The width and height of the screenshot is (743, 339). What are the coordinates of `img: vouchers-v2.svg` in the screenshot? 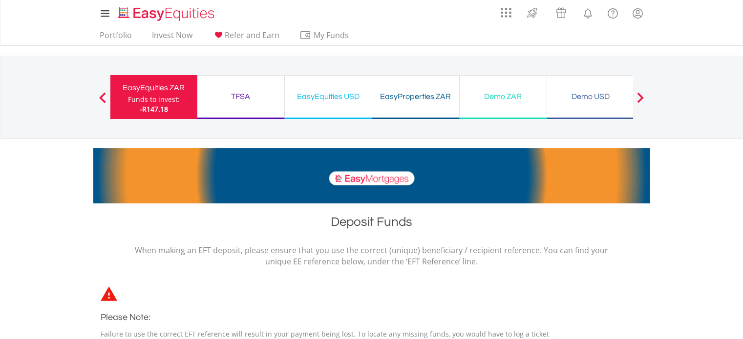 It's located at (561, 13).